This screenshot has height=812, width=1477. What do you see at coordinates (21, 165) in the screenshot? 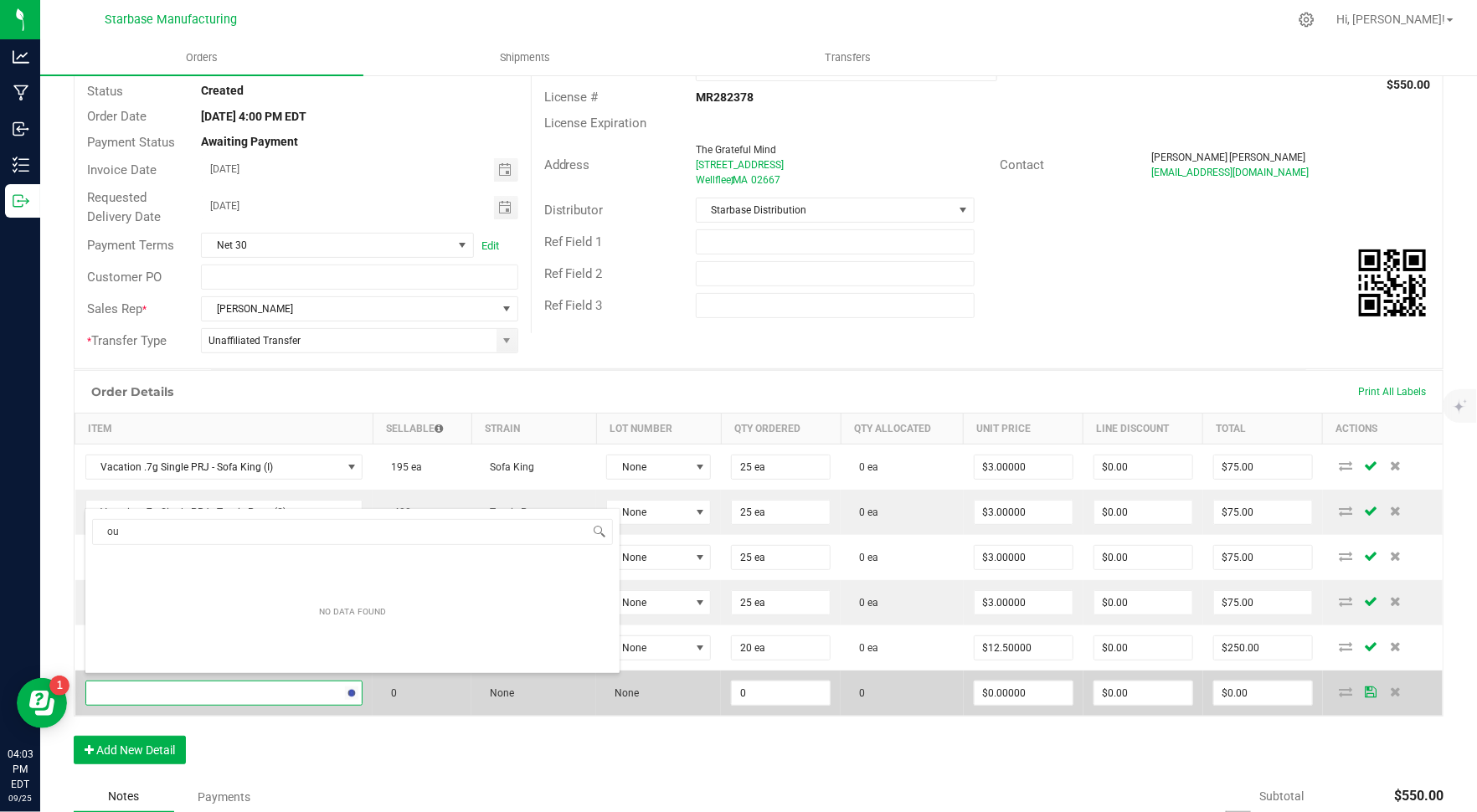
I see `inline-svg: Inventory` at bounding box center [21, 165].